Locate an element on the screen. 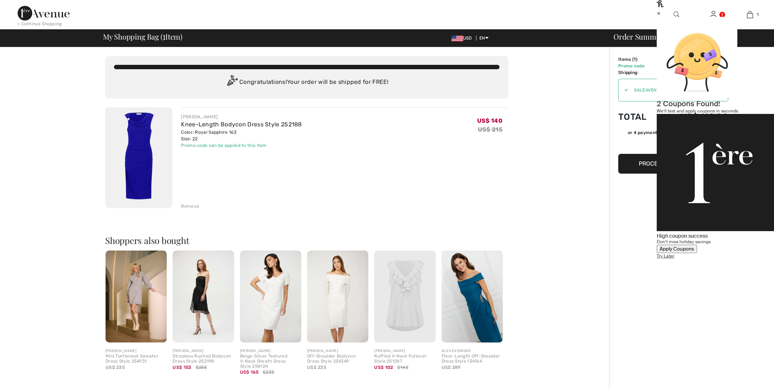 This screenshot has width=774, height=389. td: US$ 140.00 is located at coordinates (693, 59).